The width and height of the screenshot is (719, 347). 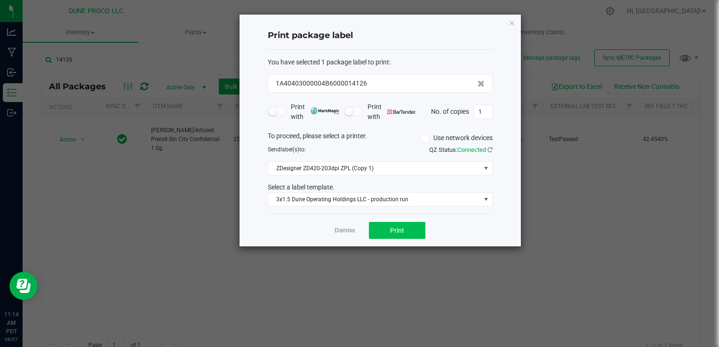 I want to click on span: 1A40403000004B6000014126, so click(x=321, y=83).